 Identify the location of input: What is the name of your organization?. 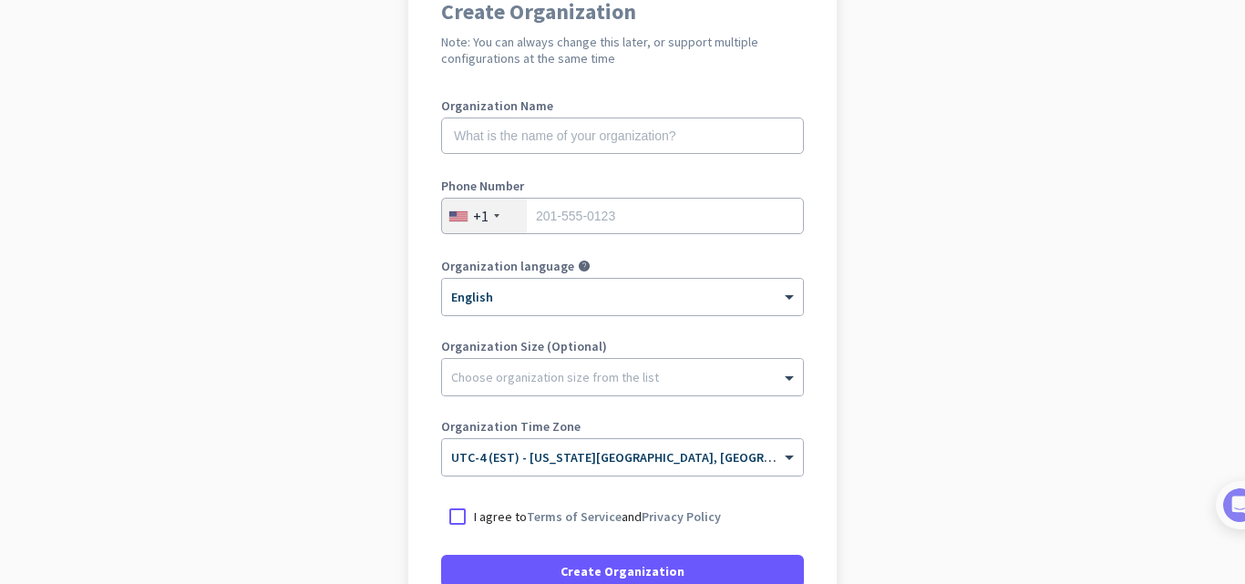
(623, 136).